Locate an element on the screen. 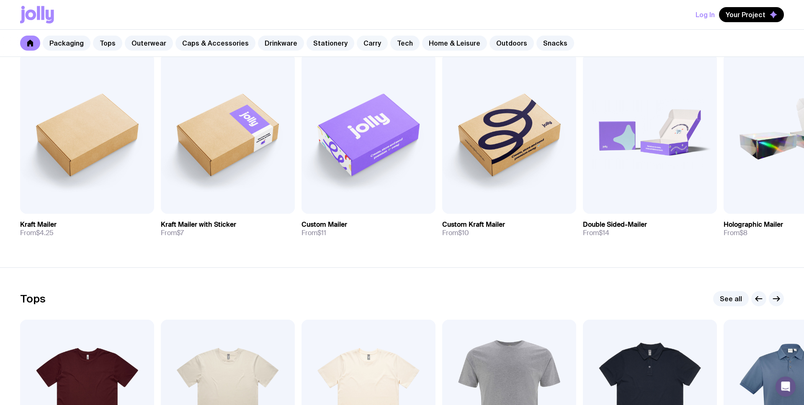 Image resolution: width=804 pixels, height=405 pixels. span: $14 is located at coordinates (604, 233).